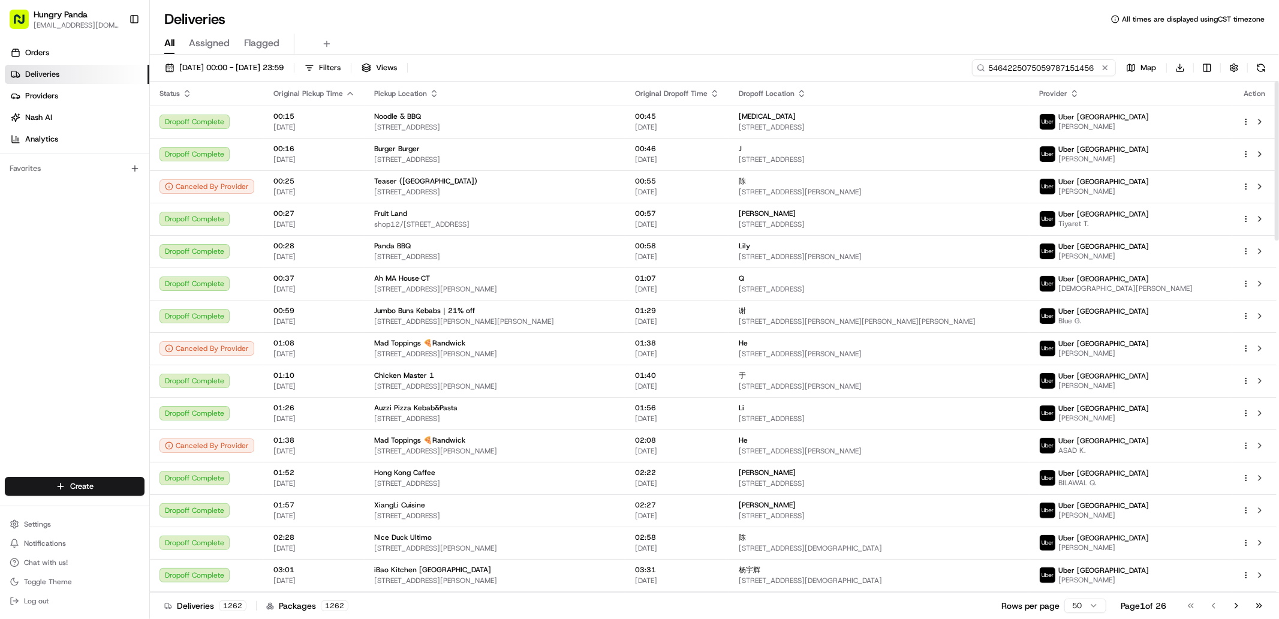 The image size is (1279, 619). What do you see at coordinates (314, 278) in the screenshot?
I see `span: 00:37` at bounding box center [314, 278].